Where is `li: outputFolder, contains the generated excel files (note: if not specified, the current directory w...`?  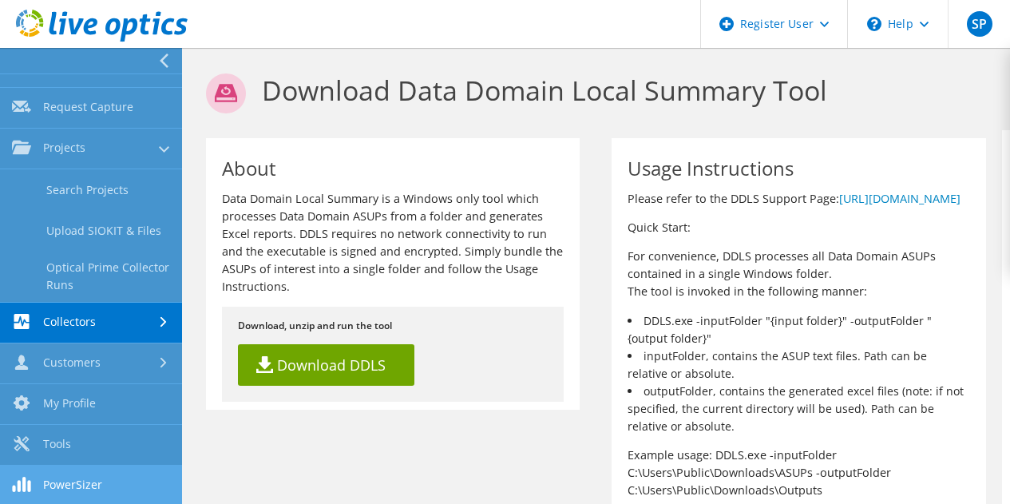
li: outputFolder, contains the generated excel files (note: if not specified, the current directory w... is located at coordinates (798, 409).